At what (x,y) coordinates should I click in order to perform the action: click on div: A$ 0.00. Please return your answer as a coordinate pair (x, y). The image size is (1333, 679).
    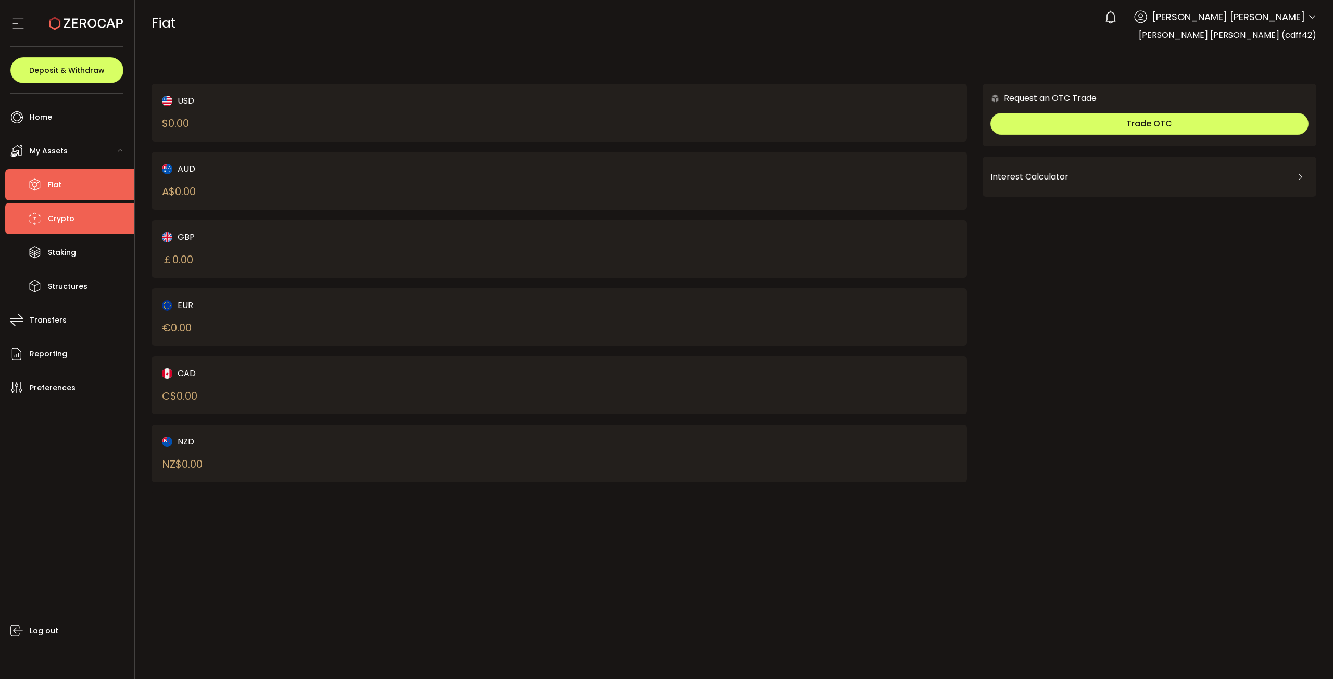
    Looking at the image, I should click on (179, 192).